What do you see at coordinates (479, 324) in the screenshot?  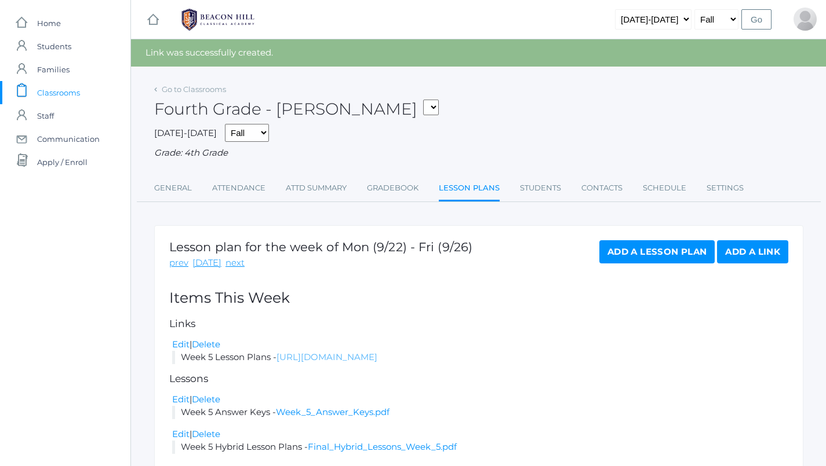 I see `h5: Links` at bounding box center [479, 324].